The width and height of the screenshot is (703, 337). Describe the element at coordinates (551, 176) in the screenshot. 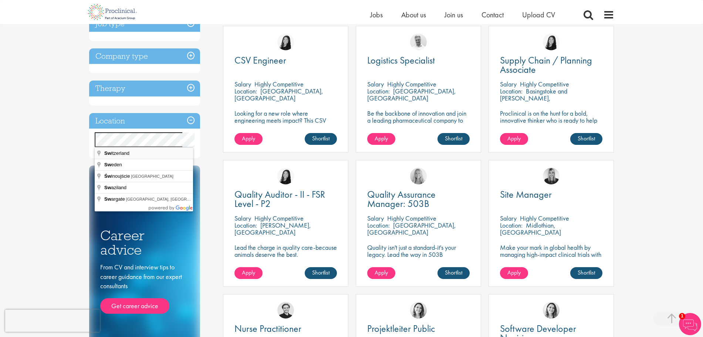

I see `img: Janelle Jones` at that location.